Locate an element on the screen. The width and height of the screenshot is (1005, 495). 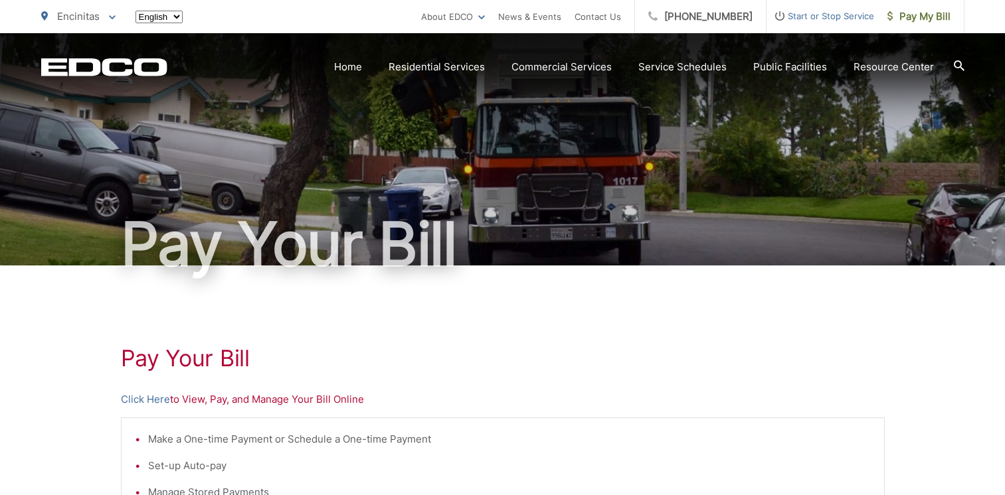
a: Residential Services is located at coordinates (436, 67).